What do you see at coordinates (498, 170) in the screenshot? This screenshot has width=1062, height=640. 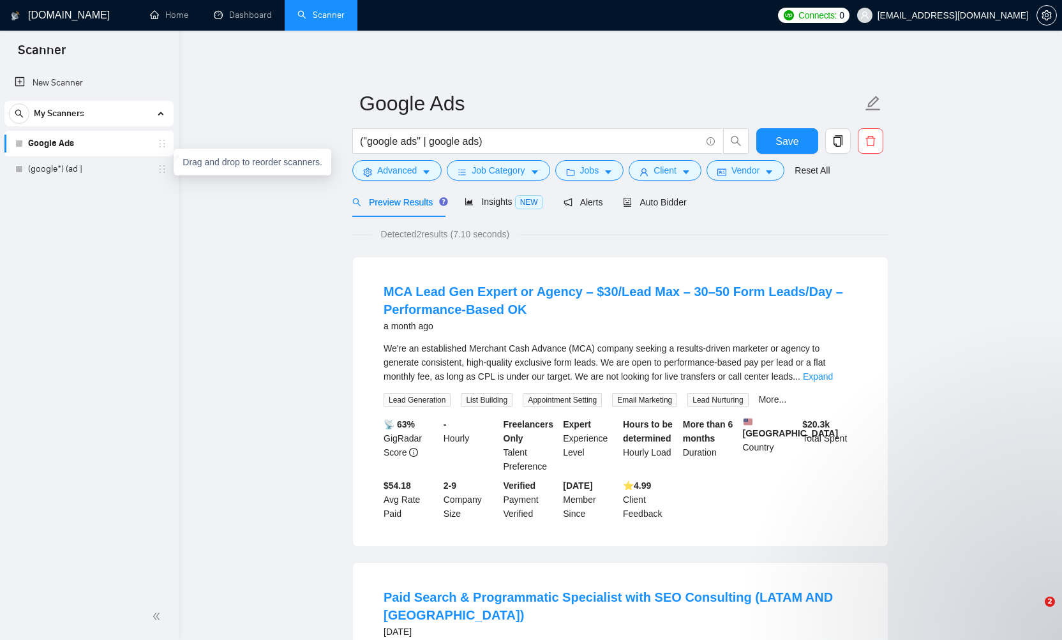 I see `button: barsJob Categorycaret-down` at bounding box center [498, 170].